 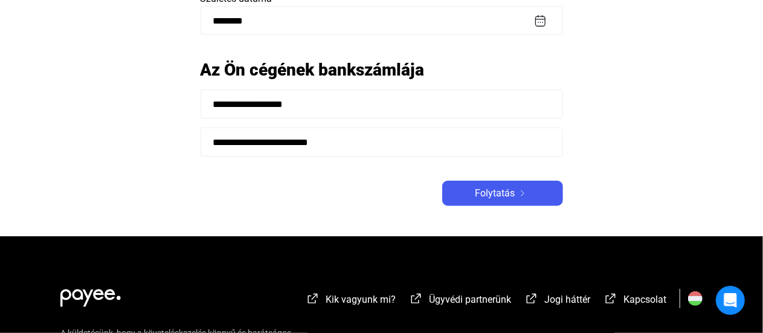 I want to click on img: white-payee-white-dot.svg, so click(x=91, y=294).